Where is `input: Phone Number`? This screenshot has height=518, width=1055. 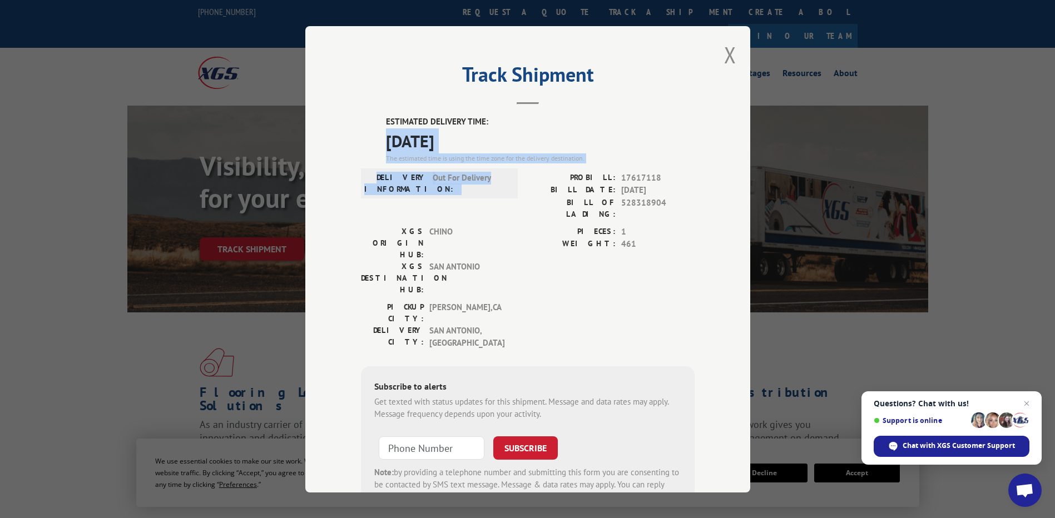 input: Phone Number is located at coordinates (432, 448).